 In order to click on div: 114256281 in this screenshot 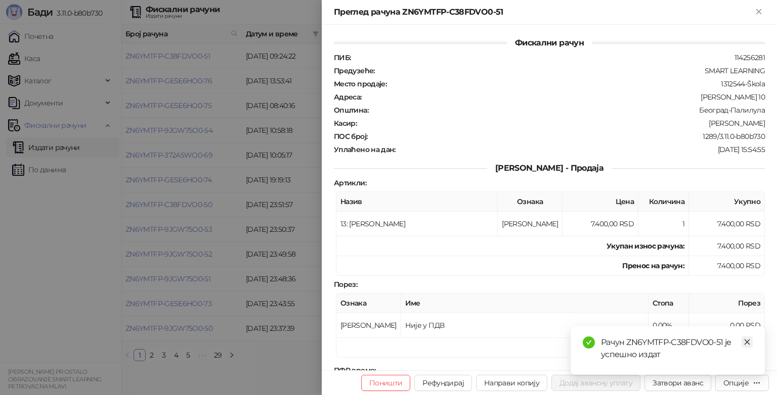, I will do `click(558, 58)`.